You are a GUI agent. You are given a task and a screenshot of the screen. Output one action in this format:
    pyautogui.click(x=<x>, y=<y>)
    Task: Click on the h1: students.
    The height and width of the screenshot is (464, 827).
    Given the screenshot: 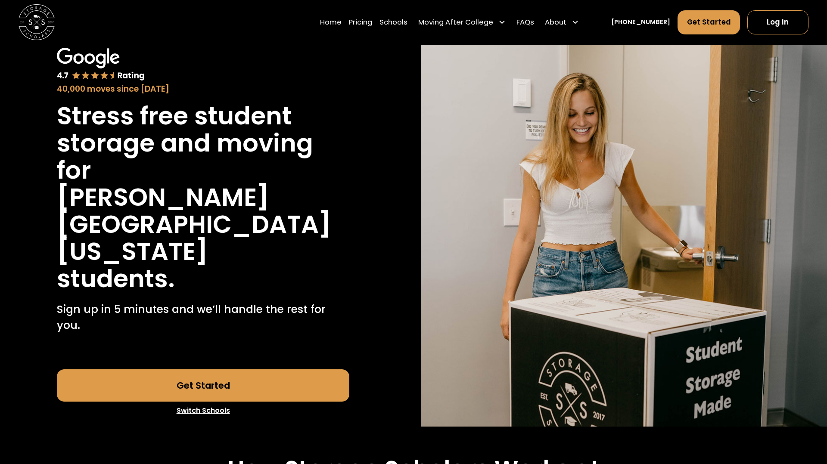 What is the action you would take?
    pyautogui.click(x=116, y=279)
    